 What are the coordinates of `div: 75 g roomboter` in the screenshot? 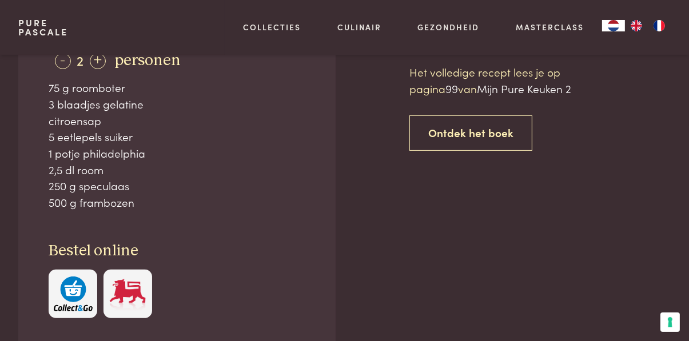 It's located at (177, 87).